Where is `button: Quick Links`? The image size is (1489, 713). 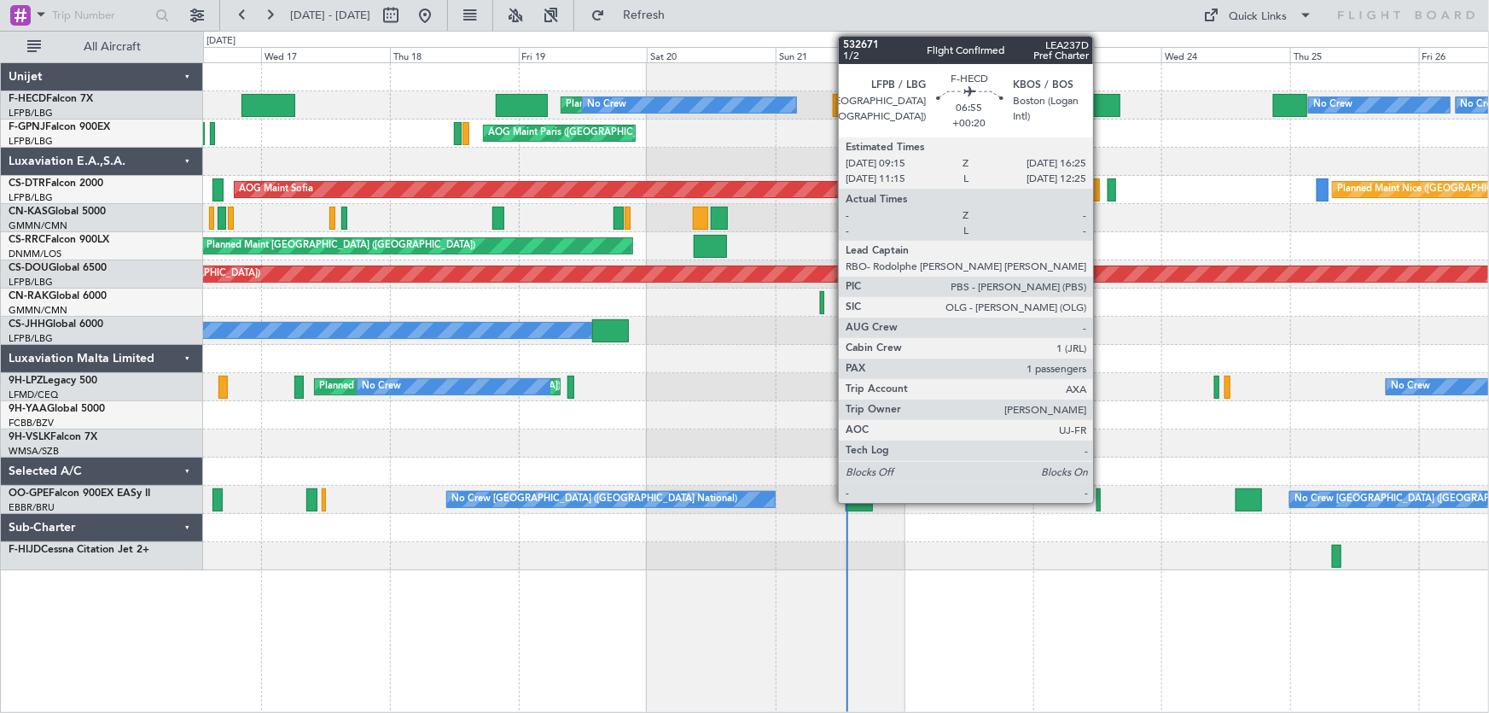 button: Quick Links is located at coordinates (1259, 15).